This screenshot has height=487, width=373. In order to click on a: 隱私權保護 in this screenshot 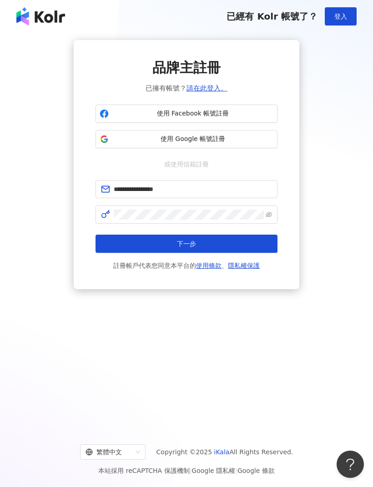, I will do `click(244, 265)`.